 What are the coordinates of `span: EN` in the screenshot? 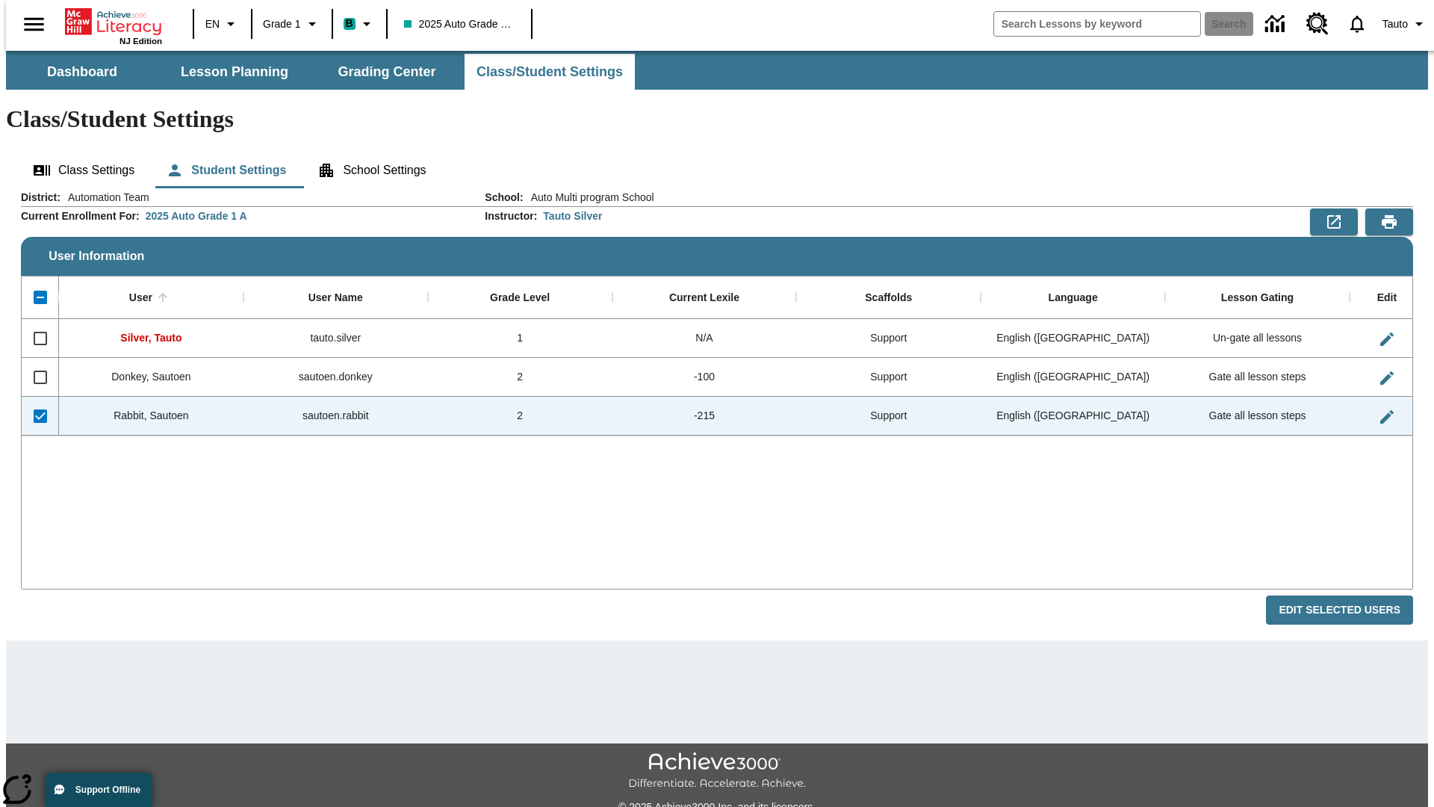 It's located at (212, 24).